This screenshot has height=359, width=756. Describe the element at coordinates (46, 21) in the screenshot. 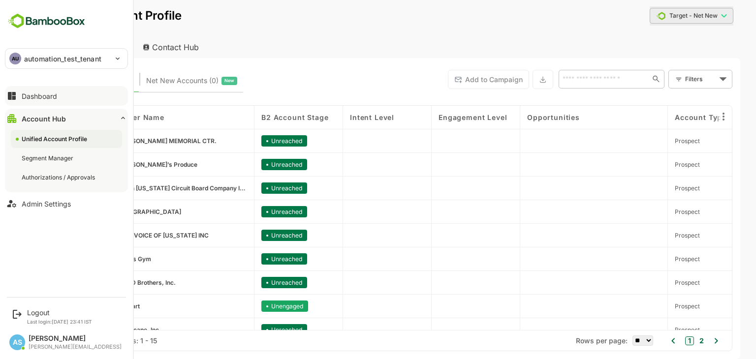

I see `img: BambooboxFullLogoMark.5f36c76dfaba33ec1ec1367b70bb1252.svg` at that location.